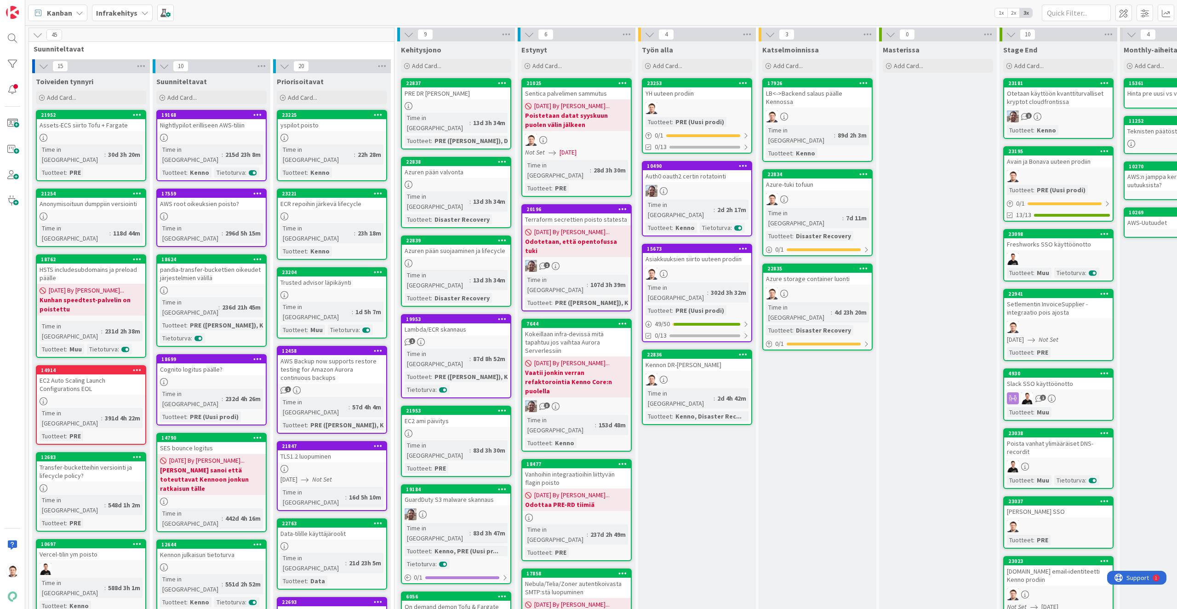 The width and height of the screenshot is (1177, 609). What do you see at coordinates (535, 152) in the screenshot?
I see `i: Not Set` at bounding box center [535, 152].